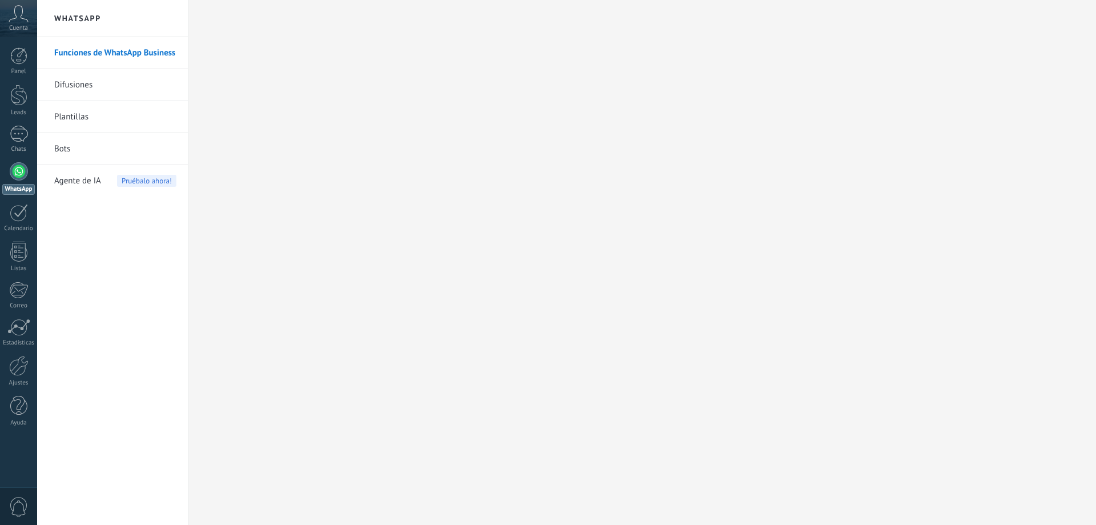 This screenshot has height=525, width=1096. What do you see at coordinates (19, 422) in the screenshot?
I see `div: Ayuda` at bounding box center [19, 422].